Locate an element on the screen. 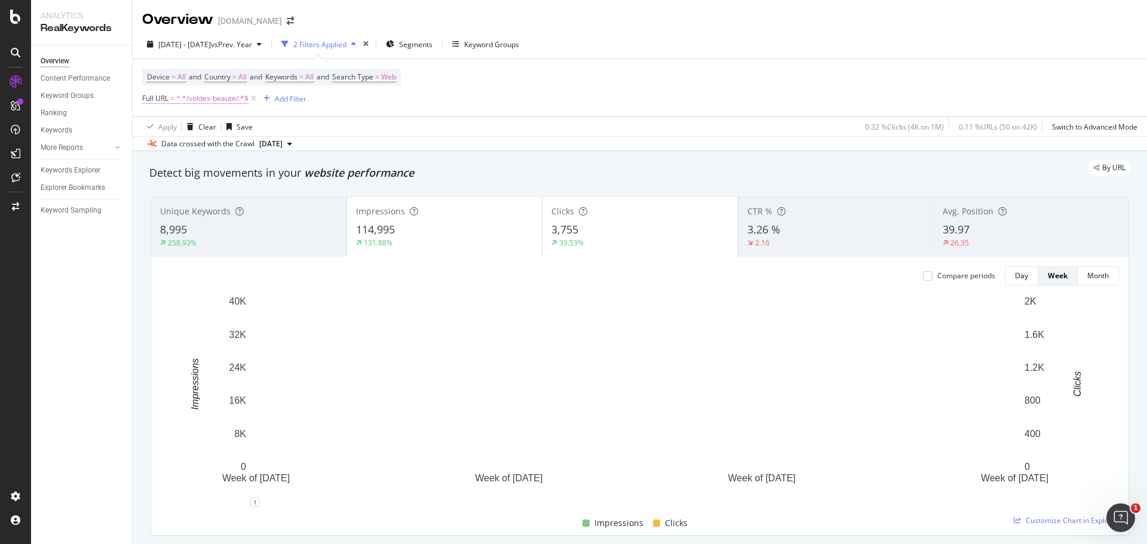 This screenshot has height=544, width=1147. span: Impressions is located at coordinates (619, 523).